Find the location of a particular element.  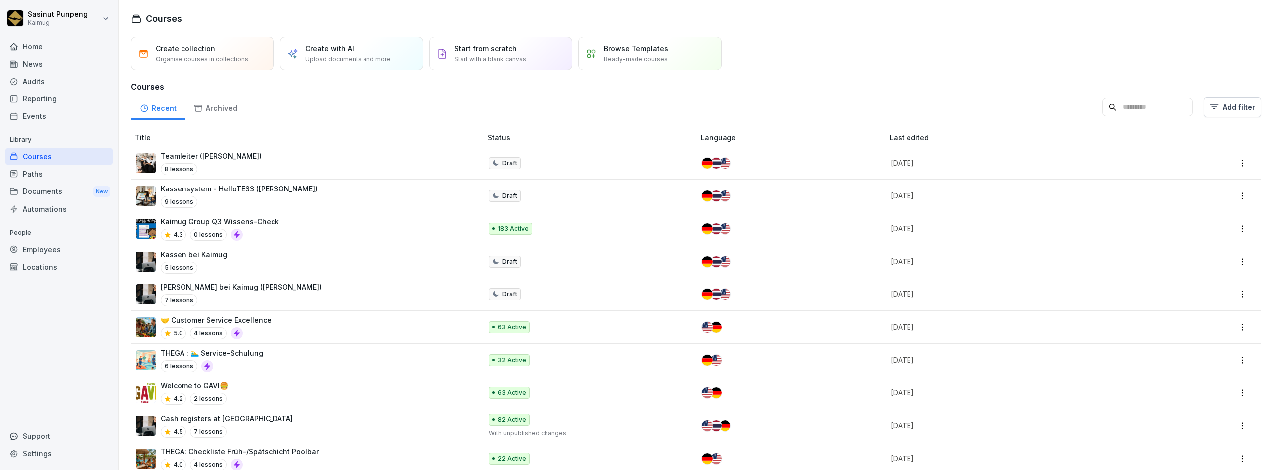

div: Courses is located at coordinates (59, 156).